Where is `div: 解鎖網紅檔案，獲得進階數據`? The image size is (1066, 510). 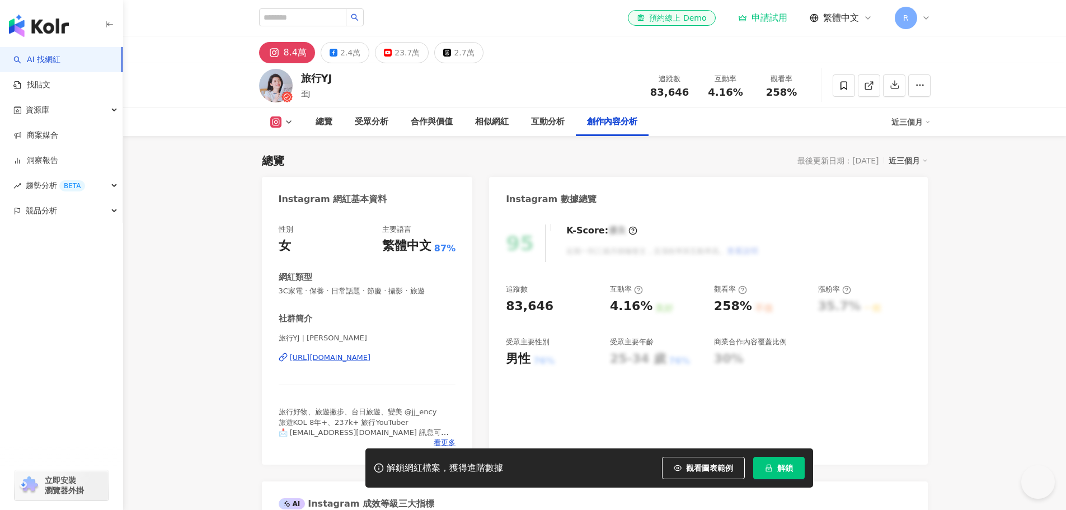 div: 解鎖網紅檔案，獲得進階數據 is located at coordinates (445, 468).